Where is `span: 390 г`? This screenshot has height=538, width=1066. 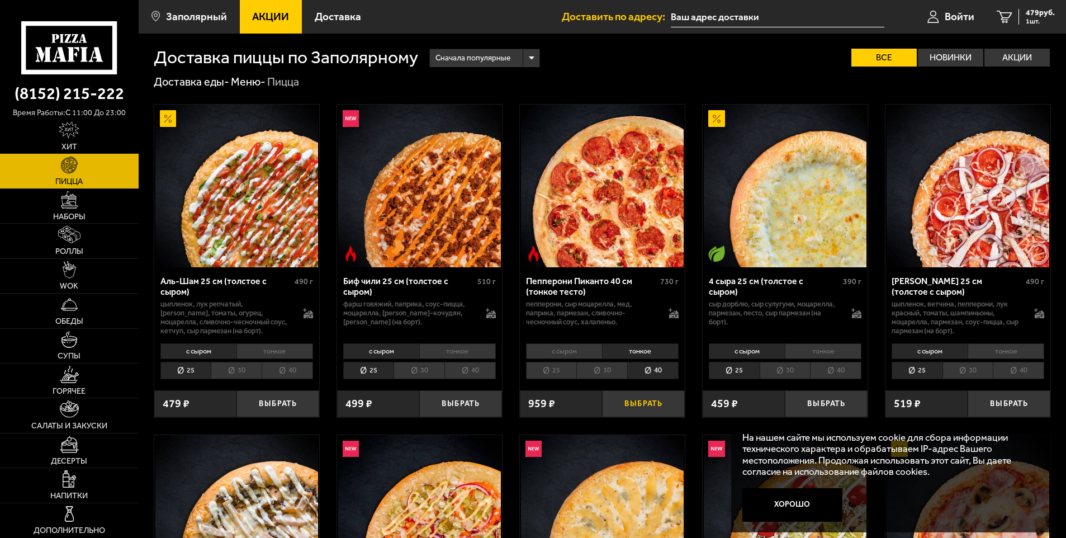
span: 390 г is located at coordinates (852, 281).